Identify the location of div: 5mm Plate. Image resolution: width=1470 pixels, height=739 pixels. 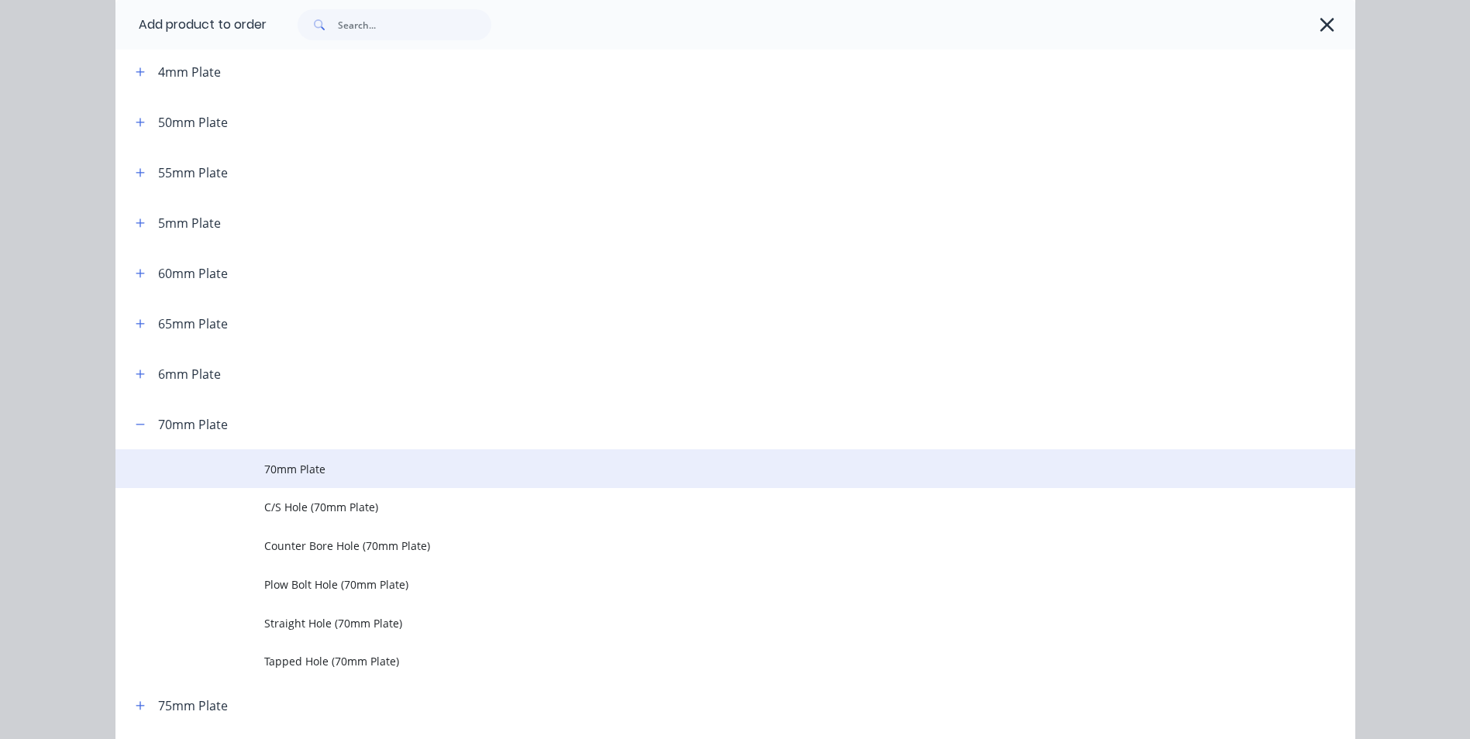
(189, 223).